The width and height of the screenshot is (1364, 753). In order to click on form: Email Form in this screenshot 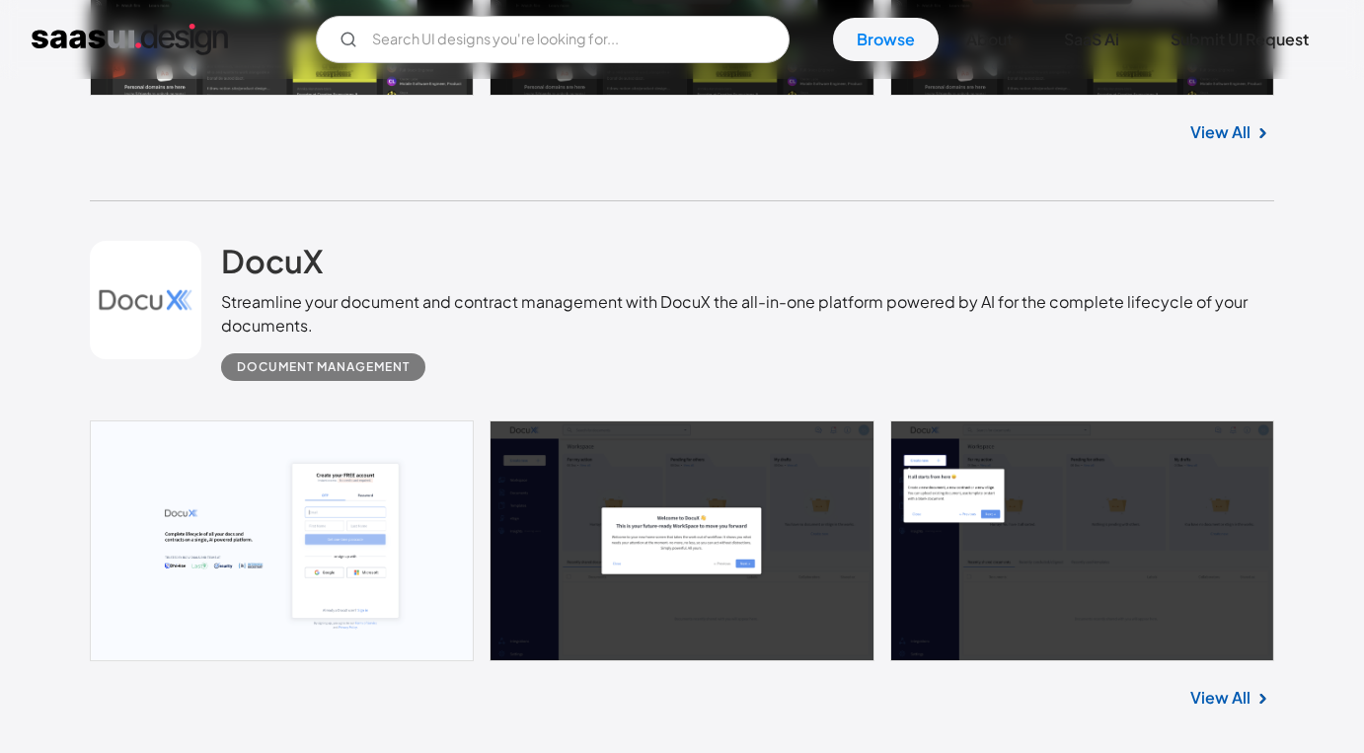, I will do `click(553, 39)`.